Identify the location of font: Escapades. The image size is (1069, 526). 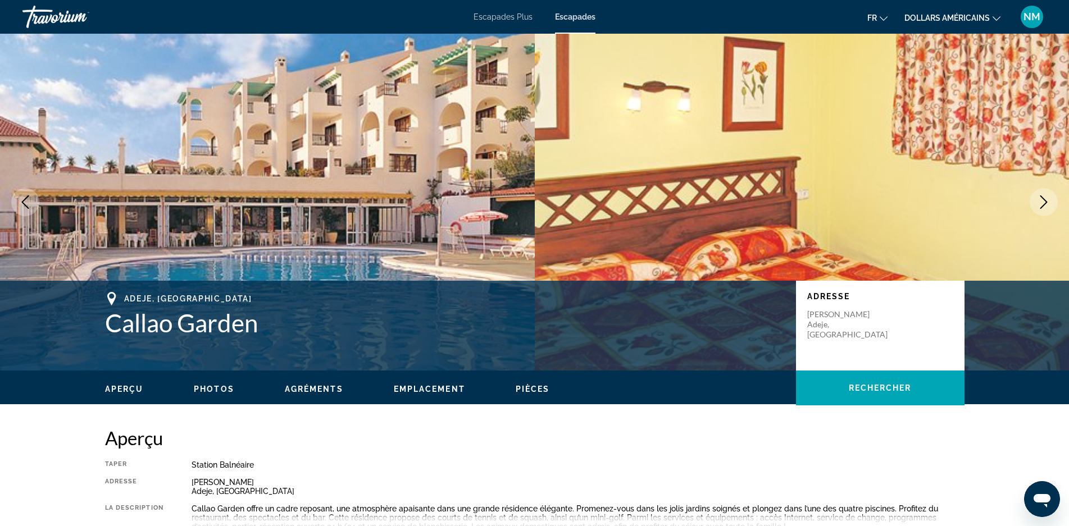
(575, 17).